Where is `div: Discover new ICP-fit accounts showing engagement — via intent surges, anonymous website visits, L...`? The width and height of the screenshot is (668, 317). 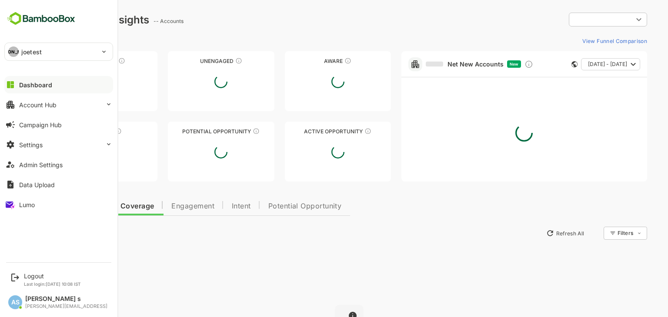 div: Discover new ICP-fit accounts showing engagement — via intent surges, anonymous website visits, L... is located at coordinates (498, 64).